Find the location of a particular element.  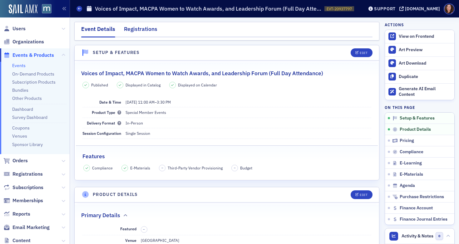

span: Email Marketing is located at coordinates (31, 227).